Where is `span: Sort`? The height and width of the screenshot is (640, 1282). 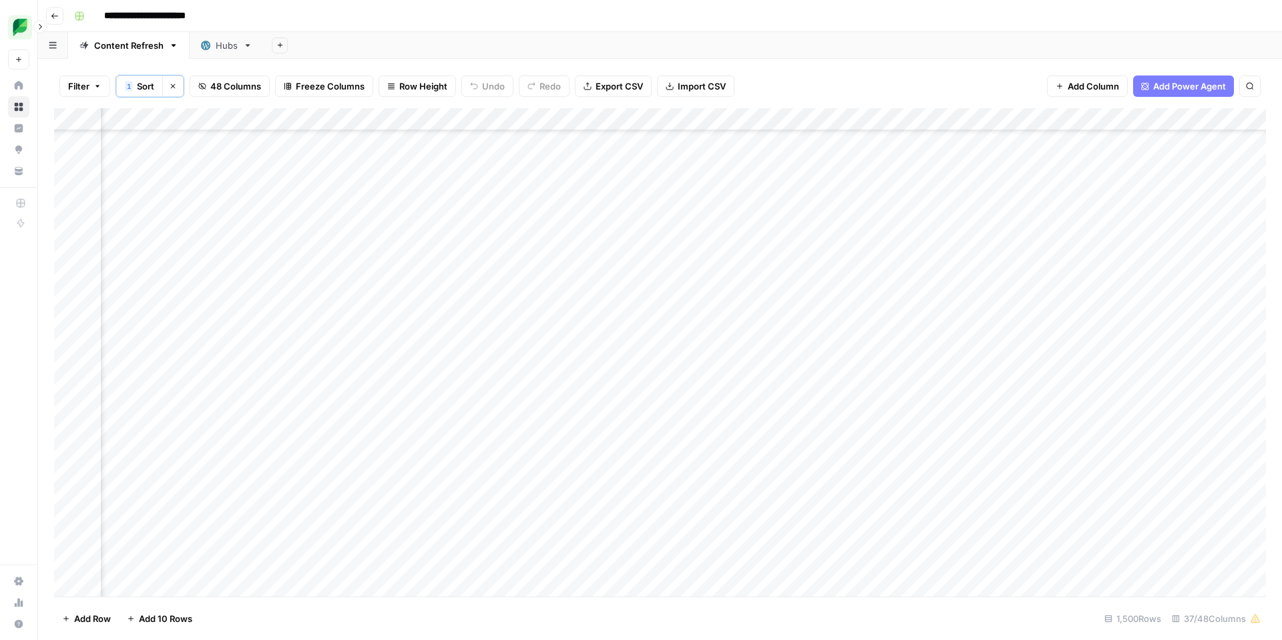 span: Sort is located at coordinates (146, 86).